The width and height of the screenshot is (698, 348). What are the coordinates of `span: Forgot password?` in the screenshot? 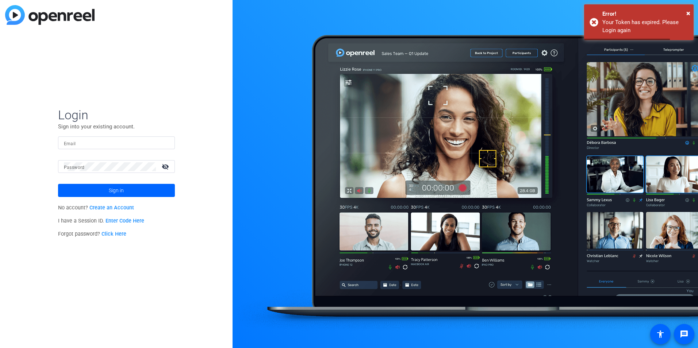 It's located at (92, 234).